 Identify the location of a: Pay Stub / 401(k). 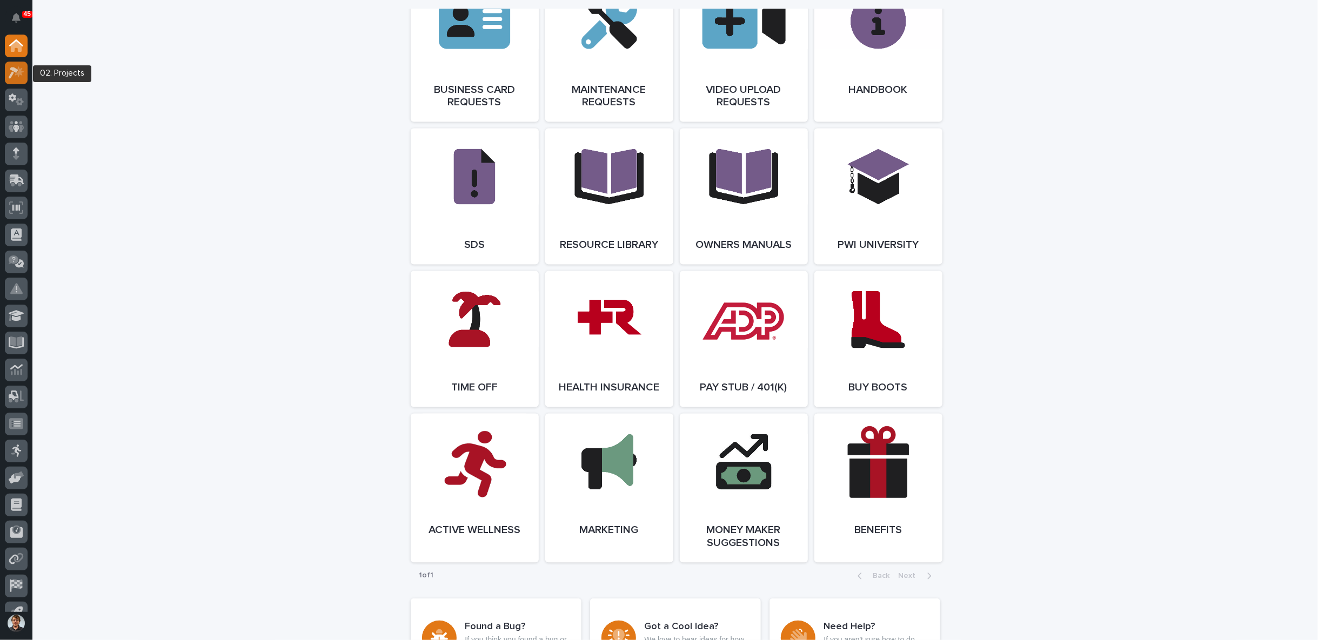
(744, 339).